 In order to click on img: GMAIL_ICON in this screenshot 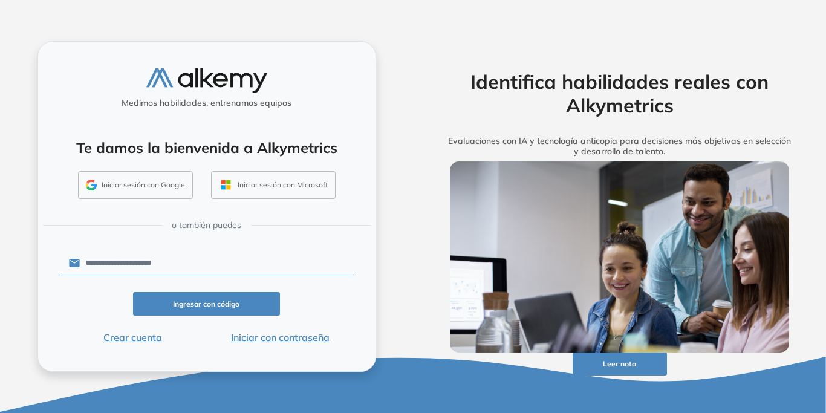, I will do `click(91, 185)`.